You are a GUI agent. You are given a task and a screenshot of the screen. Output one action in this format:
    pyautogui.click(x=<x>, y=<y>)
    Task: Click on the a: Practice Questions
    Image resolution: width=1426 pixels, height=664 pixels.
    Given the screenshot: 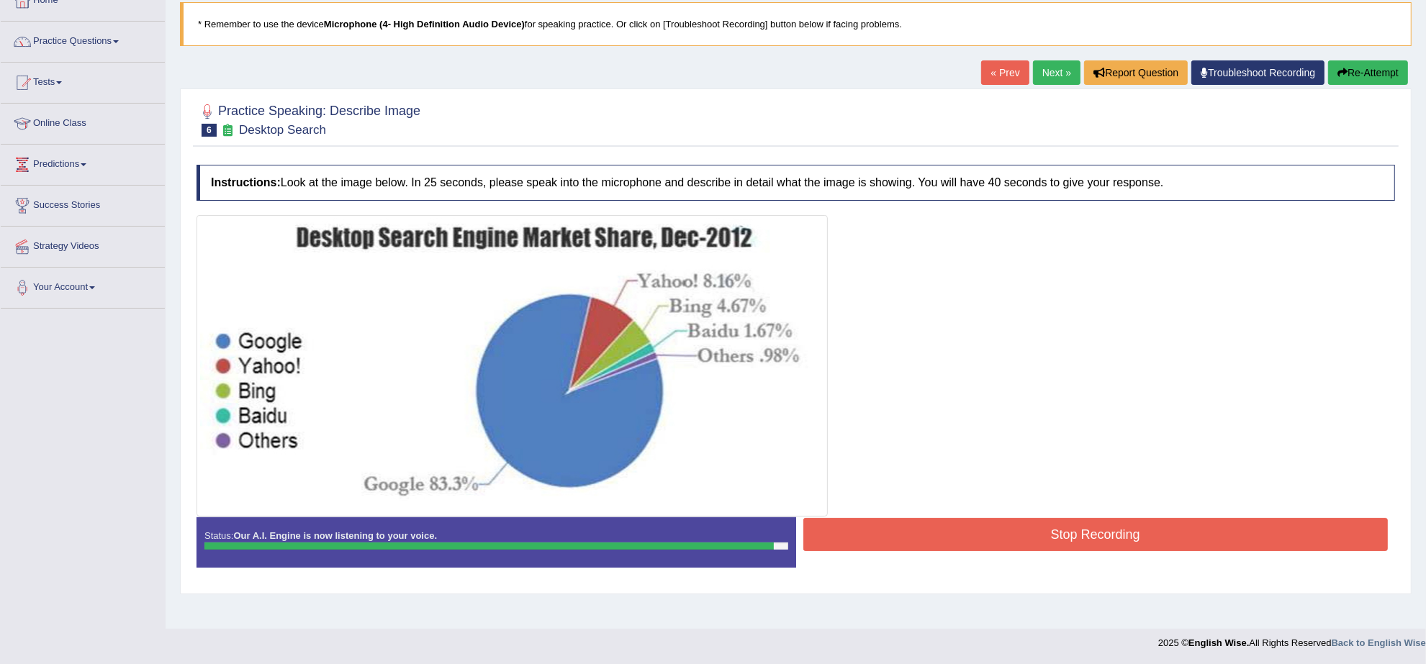 What is the action you would take?
    pyautogui.click(x=83, y=40)
    